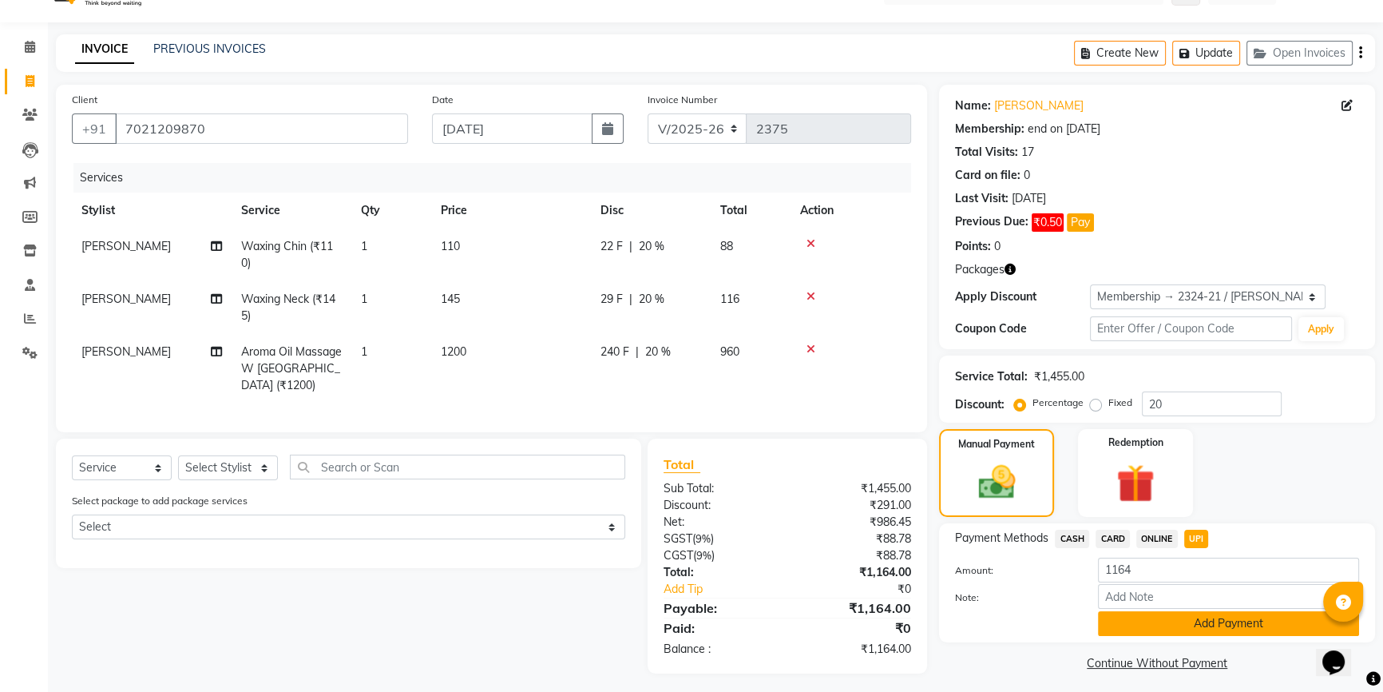 This screenshot has height=692, width=1383. What do you see at coordinates (730, 299) in the screenshot?
I see `span: 116` at bounding box center [730, 299].